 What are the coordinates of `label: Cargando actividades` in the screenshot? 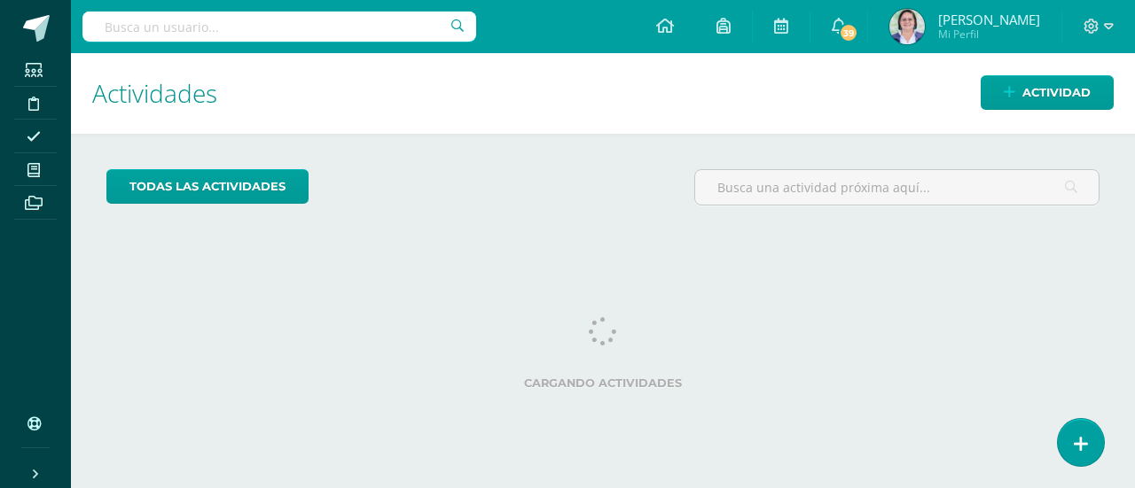 It's located at (603, 383).